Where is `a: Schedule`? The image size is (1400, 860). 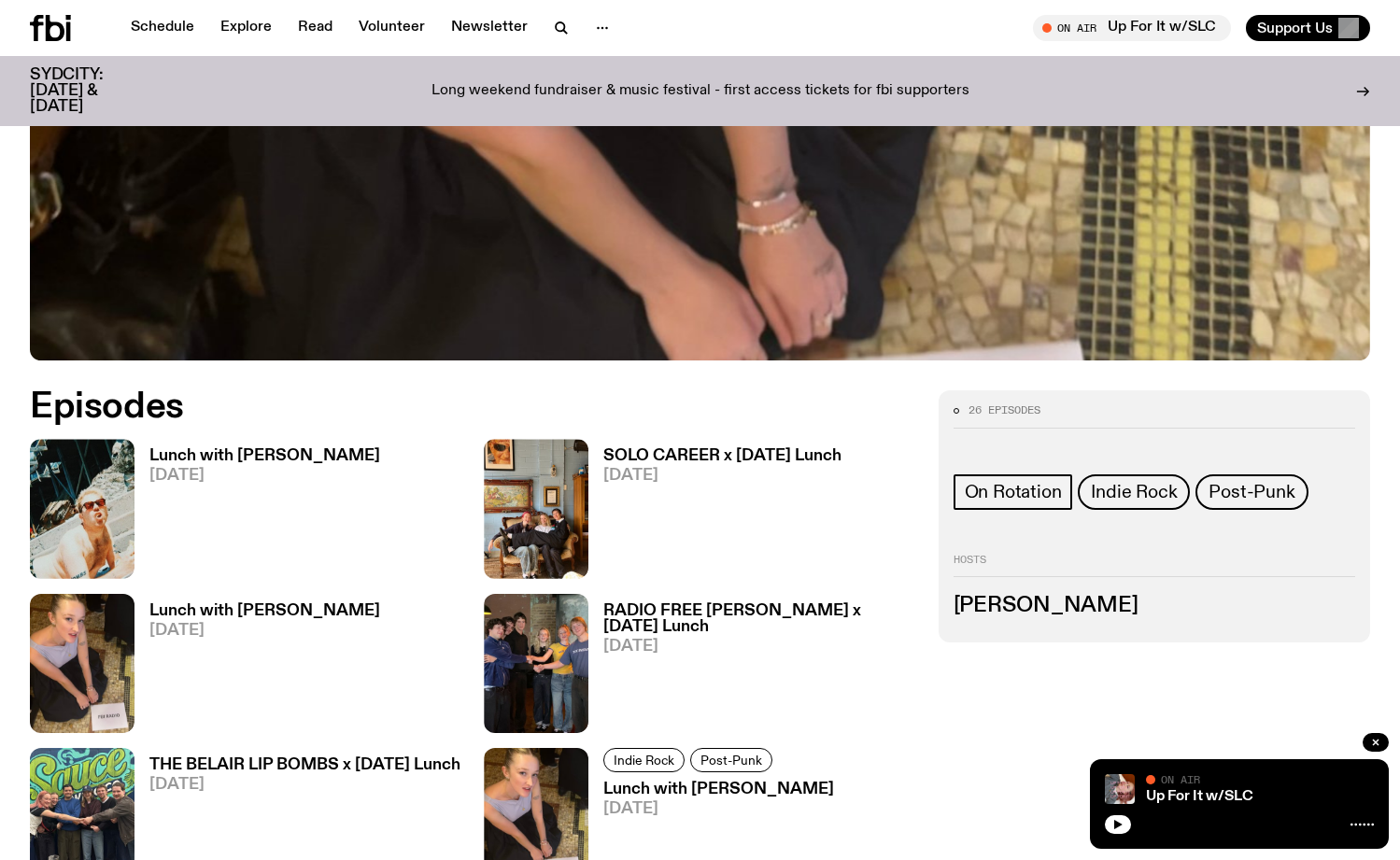
a: Schedule is located at coordinates (163, 28).